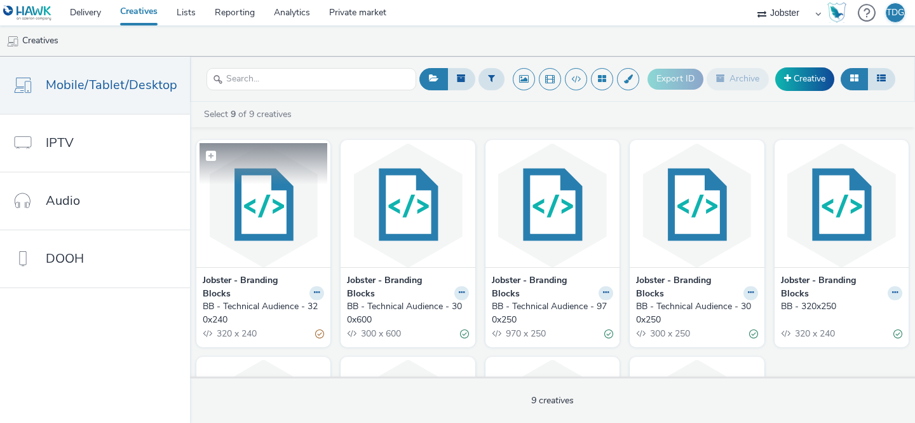  Describe the element at coordinates (881, 79) in the screenshot. I see `button: Table` at that location.